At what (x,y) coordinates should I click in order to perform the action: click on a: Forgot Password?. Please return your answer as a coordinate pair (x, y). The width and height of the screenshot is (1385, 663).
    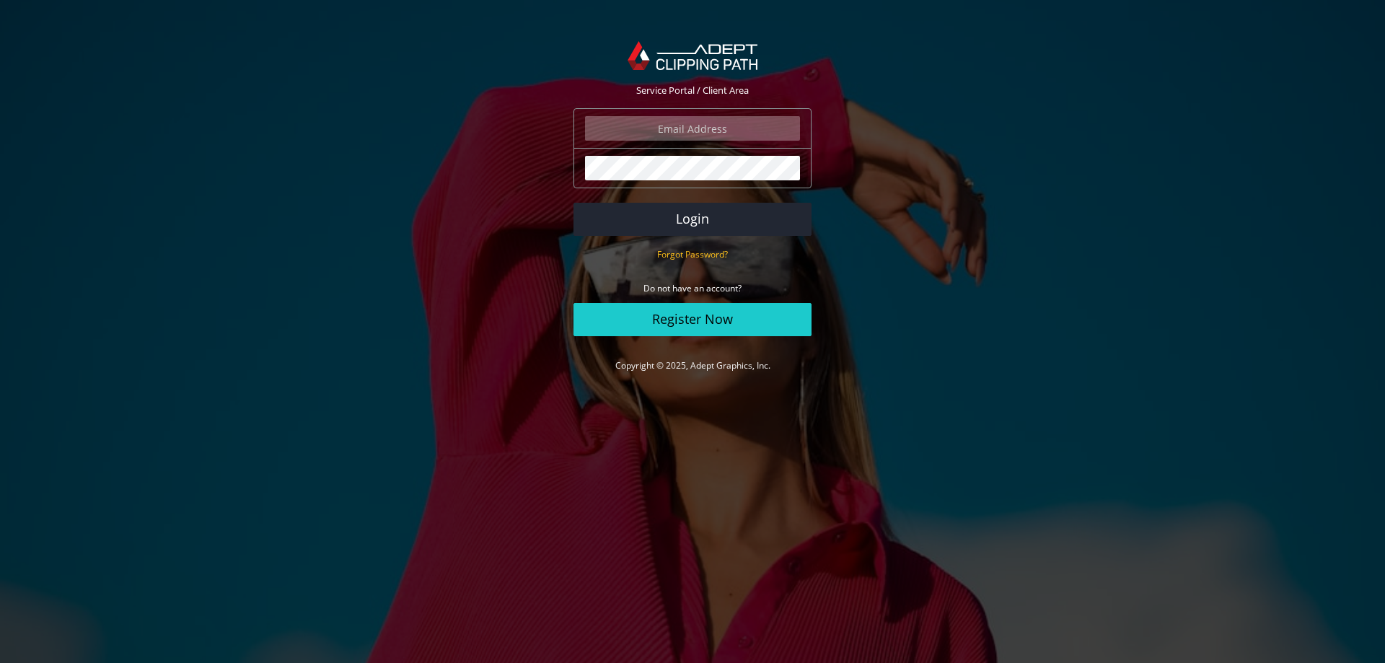
    Looking at the image, I should click on (692, 254).